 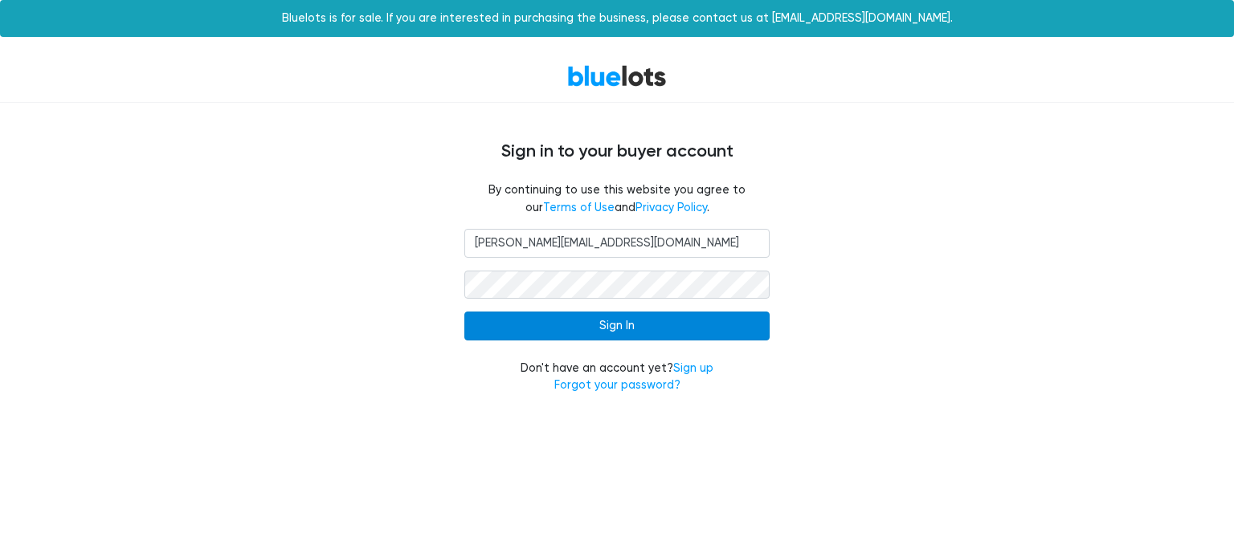 I want to click on input: Email, so click(x=617, y=243).